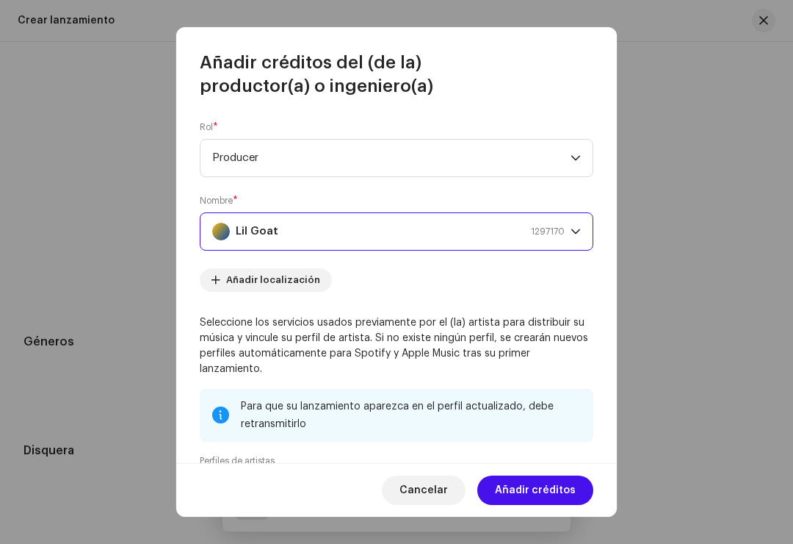 The height and width of the screenshot is (544, 793). What do you see at coordinates (424, 490) in the screenshot?
I see `span: Cancelar` at bounding box center [424, 490].